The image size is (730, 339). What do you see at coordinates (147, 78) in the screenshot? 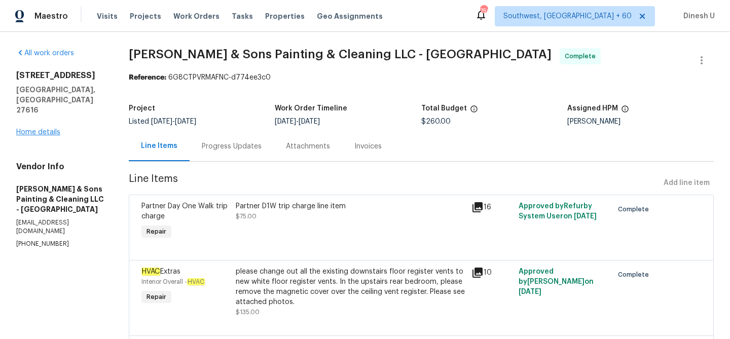
I see `b: Reference:` at bounding box center [147, 78].